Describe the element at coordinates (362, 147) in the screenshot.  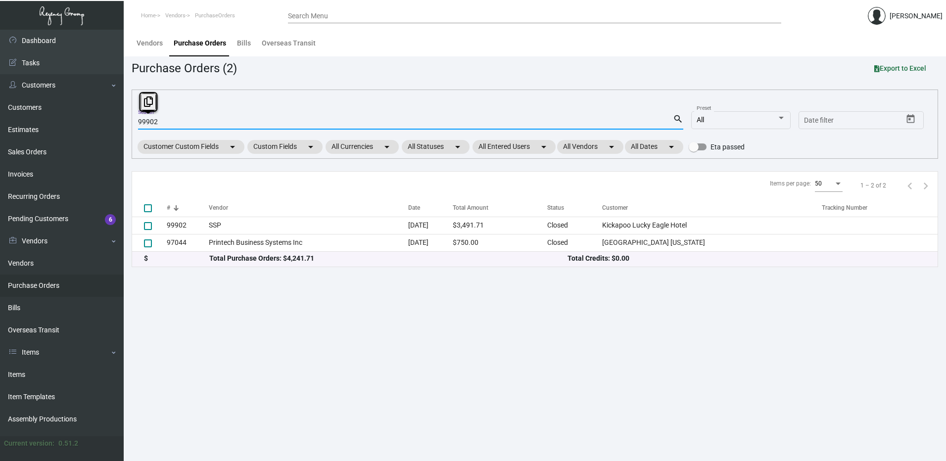
I see `mat-chip: All Currencies` at that location.